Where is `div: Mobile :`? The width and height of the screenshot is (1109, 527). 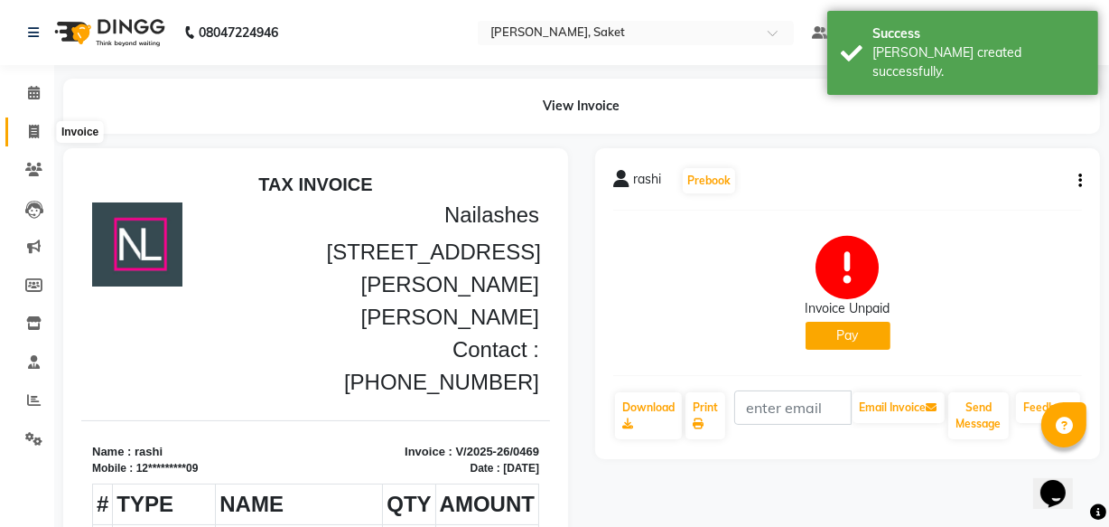
div: Mobile : is located at coordinates (31, 302).